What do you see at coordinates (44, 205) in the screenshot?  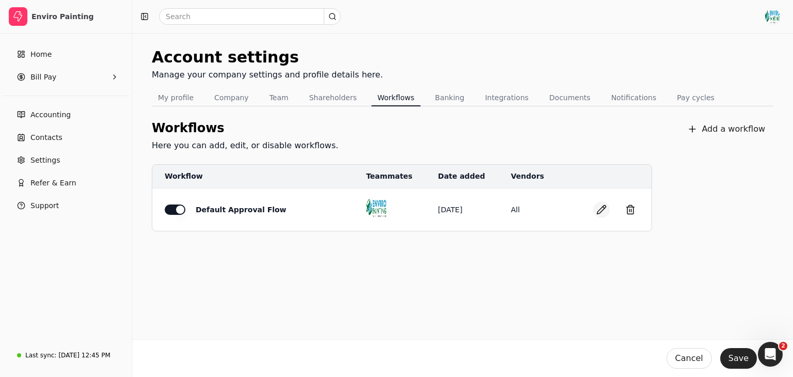 I see `span: Support` at bounding box center [44, 205].